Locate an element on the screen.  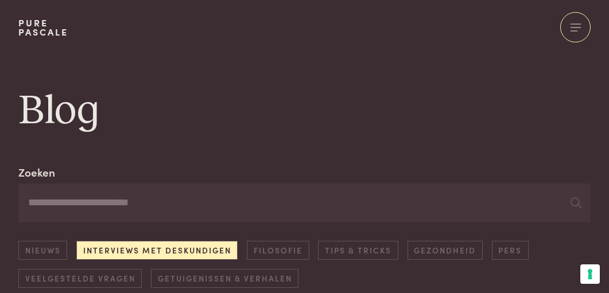
a: PurePascale is located at coordinates (43, 28).